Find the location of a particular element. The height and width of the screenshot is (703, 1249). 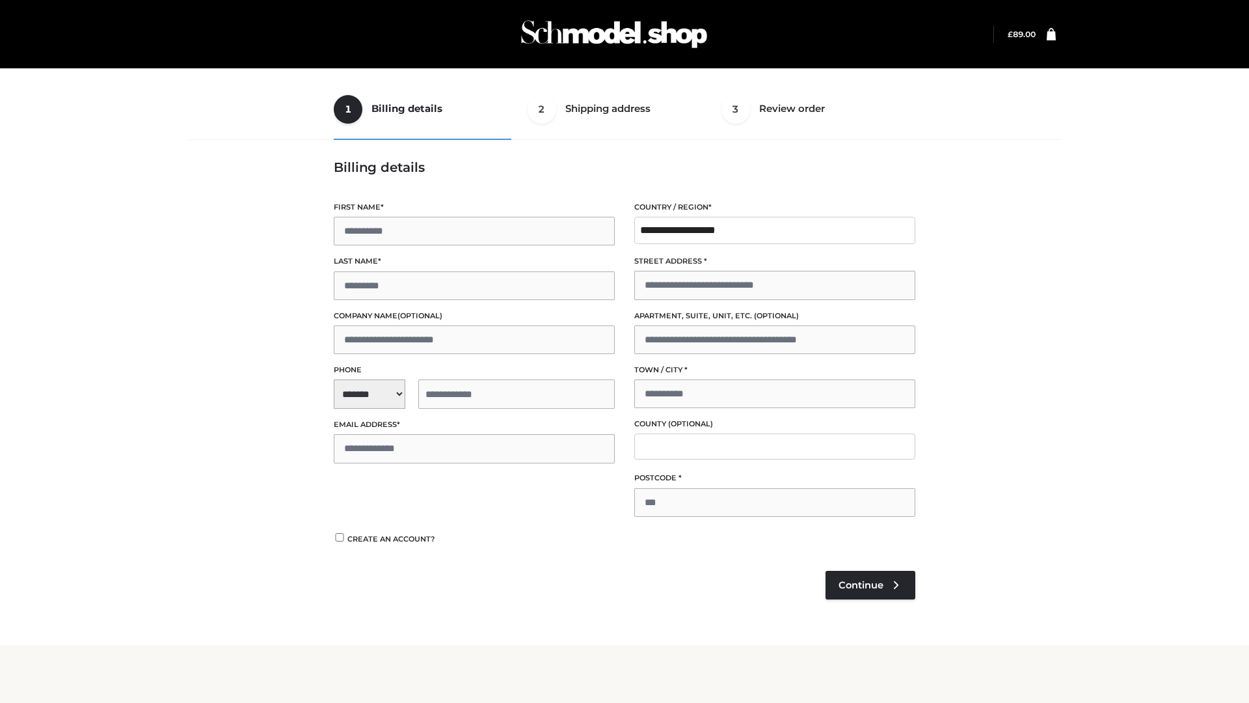

bdi: 89.00 is located at coordinates (1021, 34).